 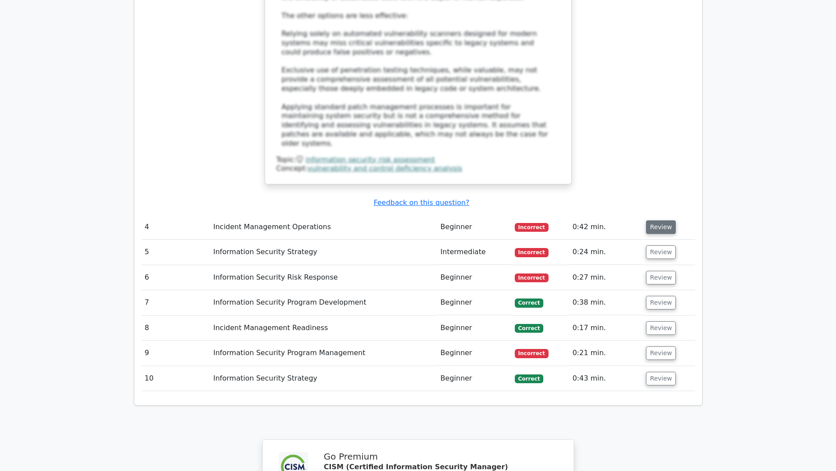 I want to click on a: vulnerability and control deficiency analysis, so click(x=385, y=168).